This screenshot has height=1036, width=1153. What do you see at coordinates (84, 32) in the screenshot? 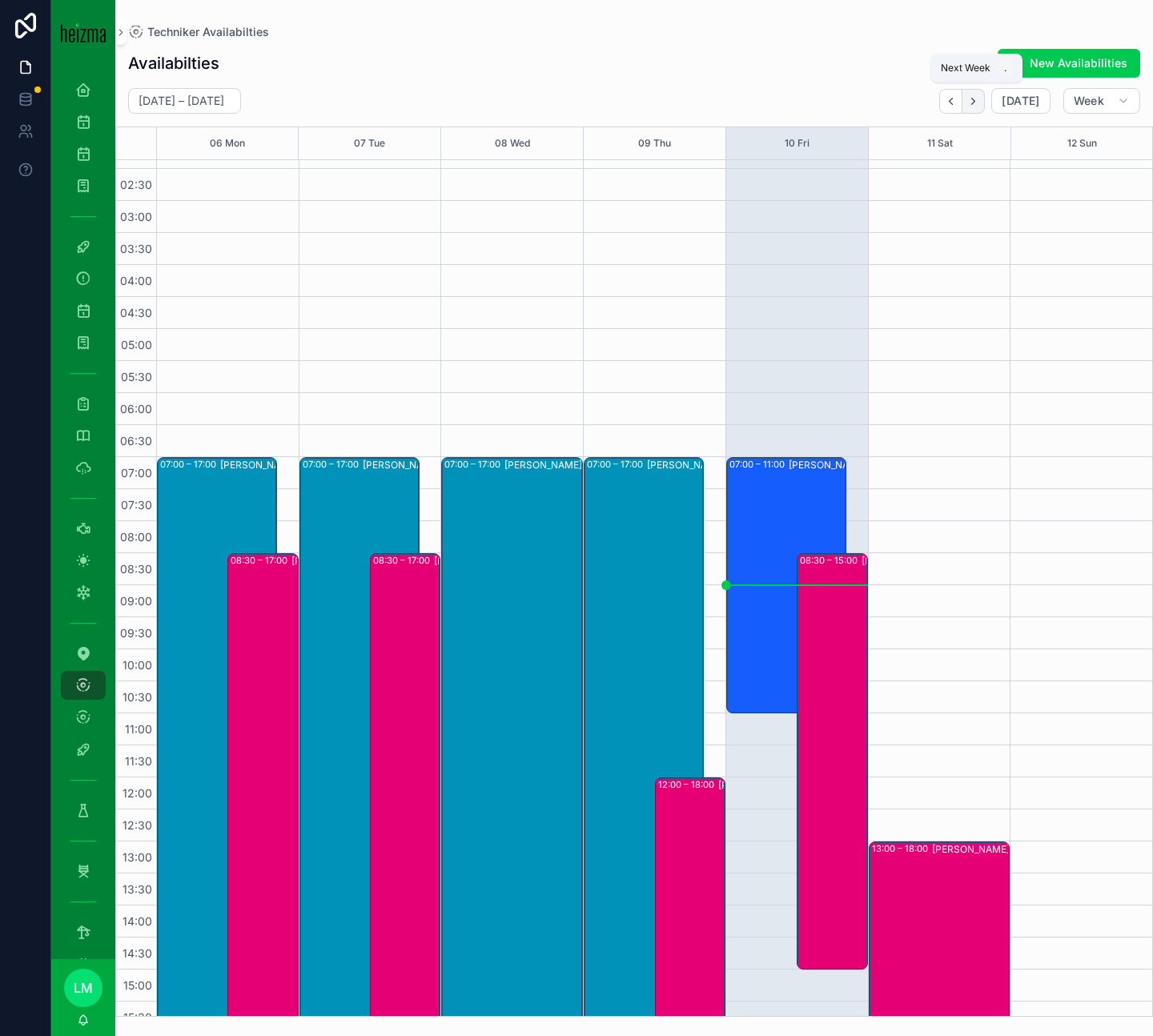
I see `img: App logo` at bounding box center [84, 32].